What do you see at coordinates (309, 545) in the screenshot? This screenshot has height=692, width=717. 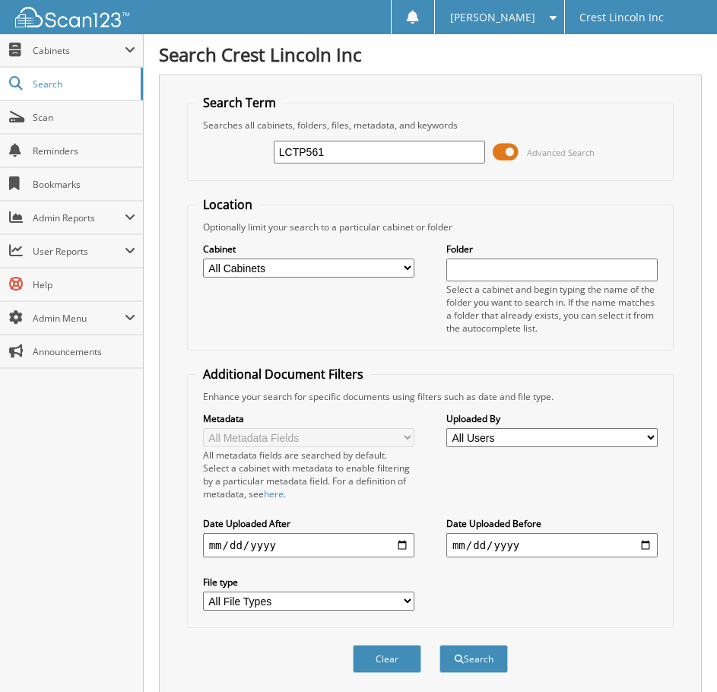 I see `input: start` at bounding box center [309, 545].